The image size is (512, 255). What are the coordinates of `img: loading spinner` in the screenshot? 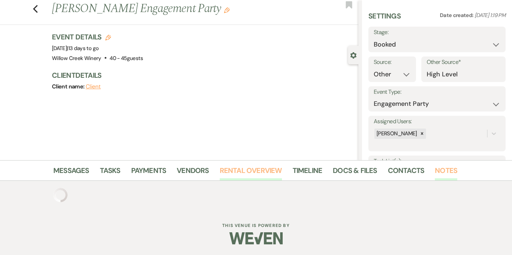 It's located at (60, 195).